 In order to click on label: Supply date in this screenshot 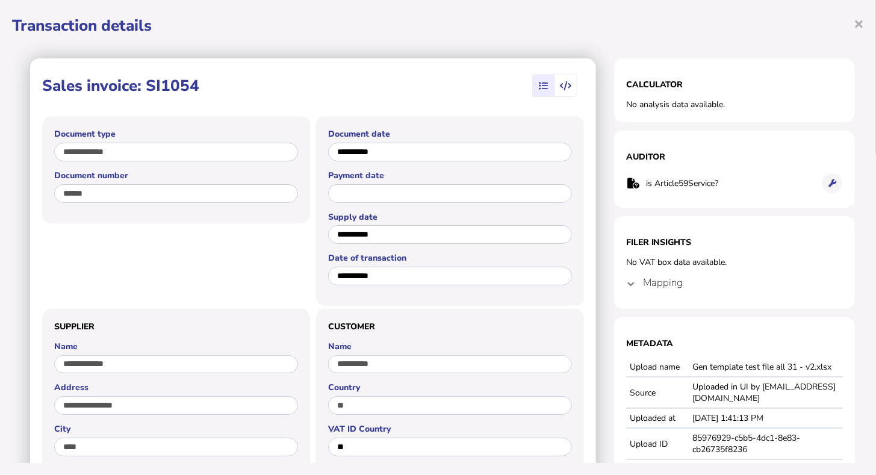, I will do `click(450, 217)`.